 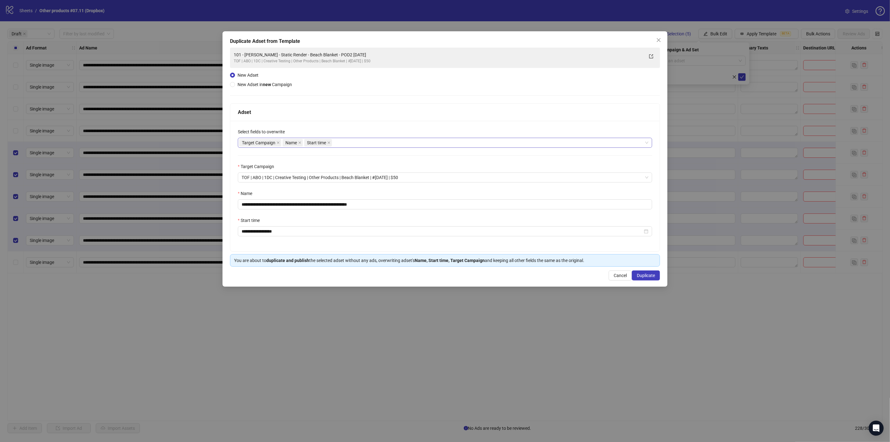 I want to click on span: Cancel, so click(x=620, y=275).